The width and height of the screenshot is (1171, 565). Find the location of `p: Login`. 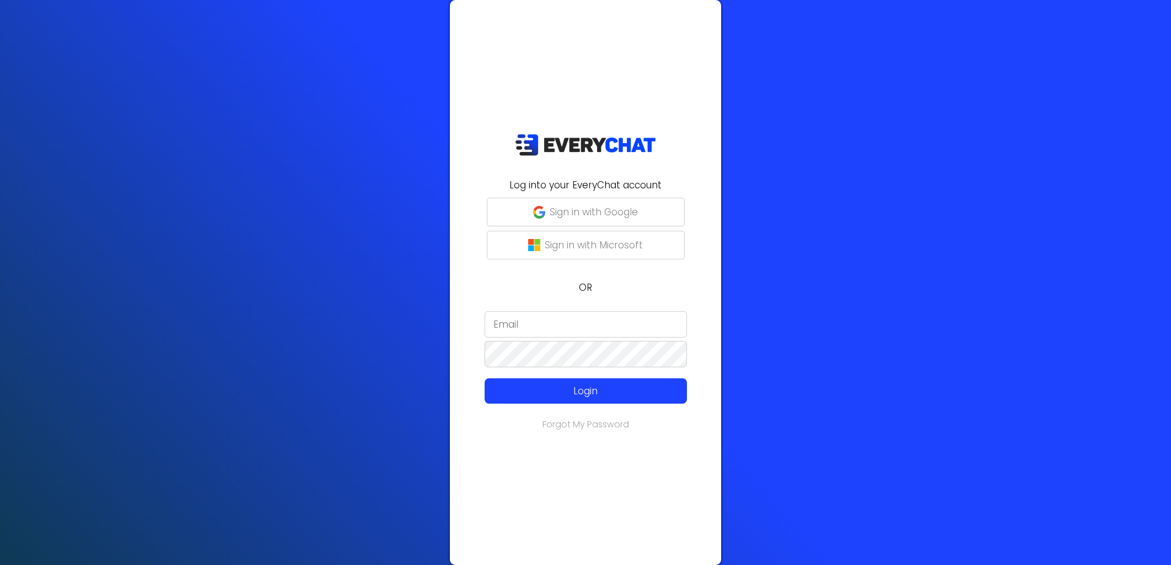

p: Login is located at coordinates (585, 391).